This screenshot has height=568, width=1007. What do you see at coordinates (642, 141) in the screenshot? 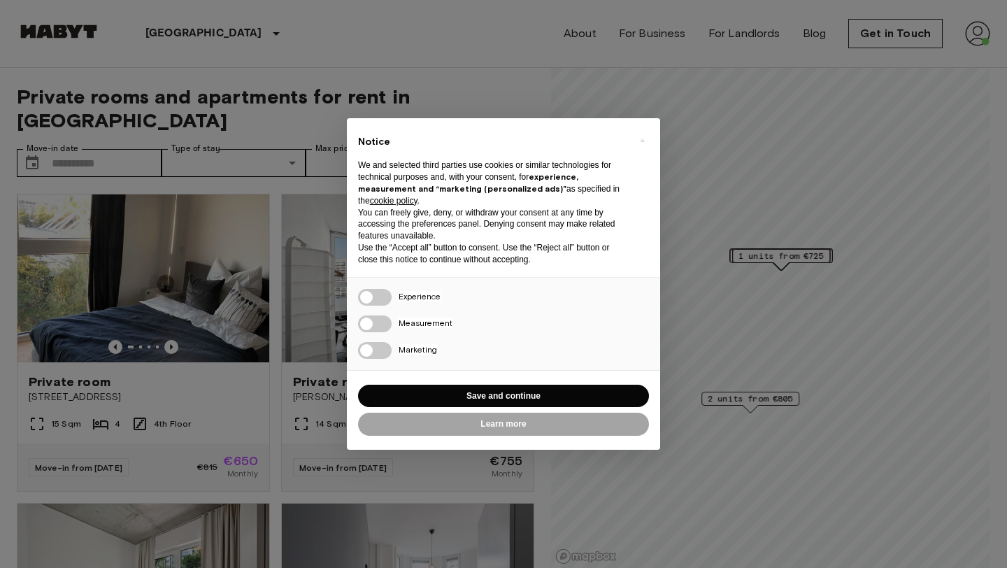
I see `button: Close this notice` at bounding box center [642, 141].